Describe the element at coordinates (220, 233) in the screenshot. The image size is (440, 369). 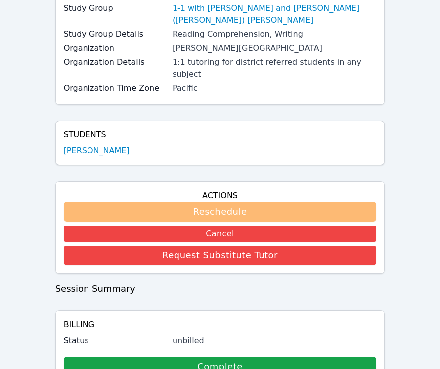
I see `button: Cancel` at that location.